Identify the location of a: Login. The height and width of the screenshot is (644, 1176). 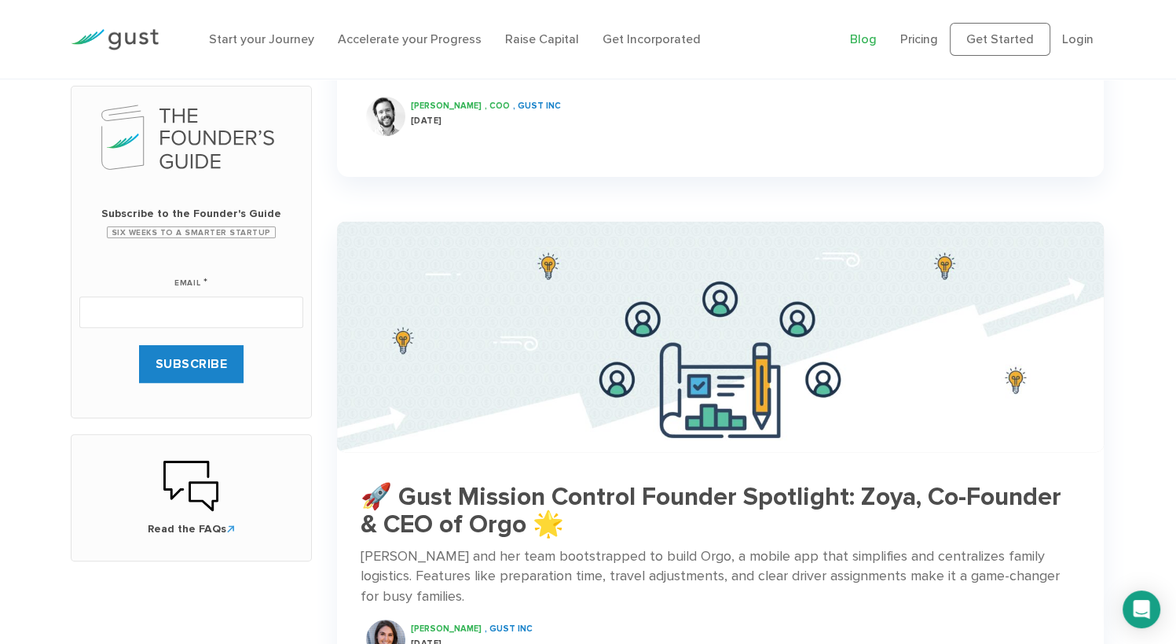
(1078, 39).